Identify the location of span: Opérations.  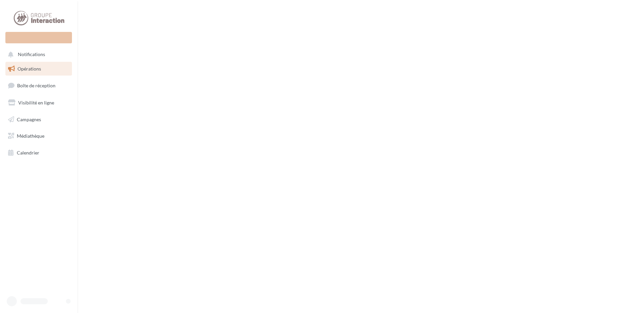
(29, 69).